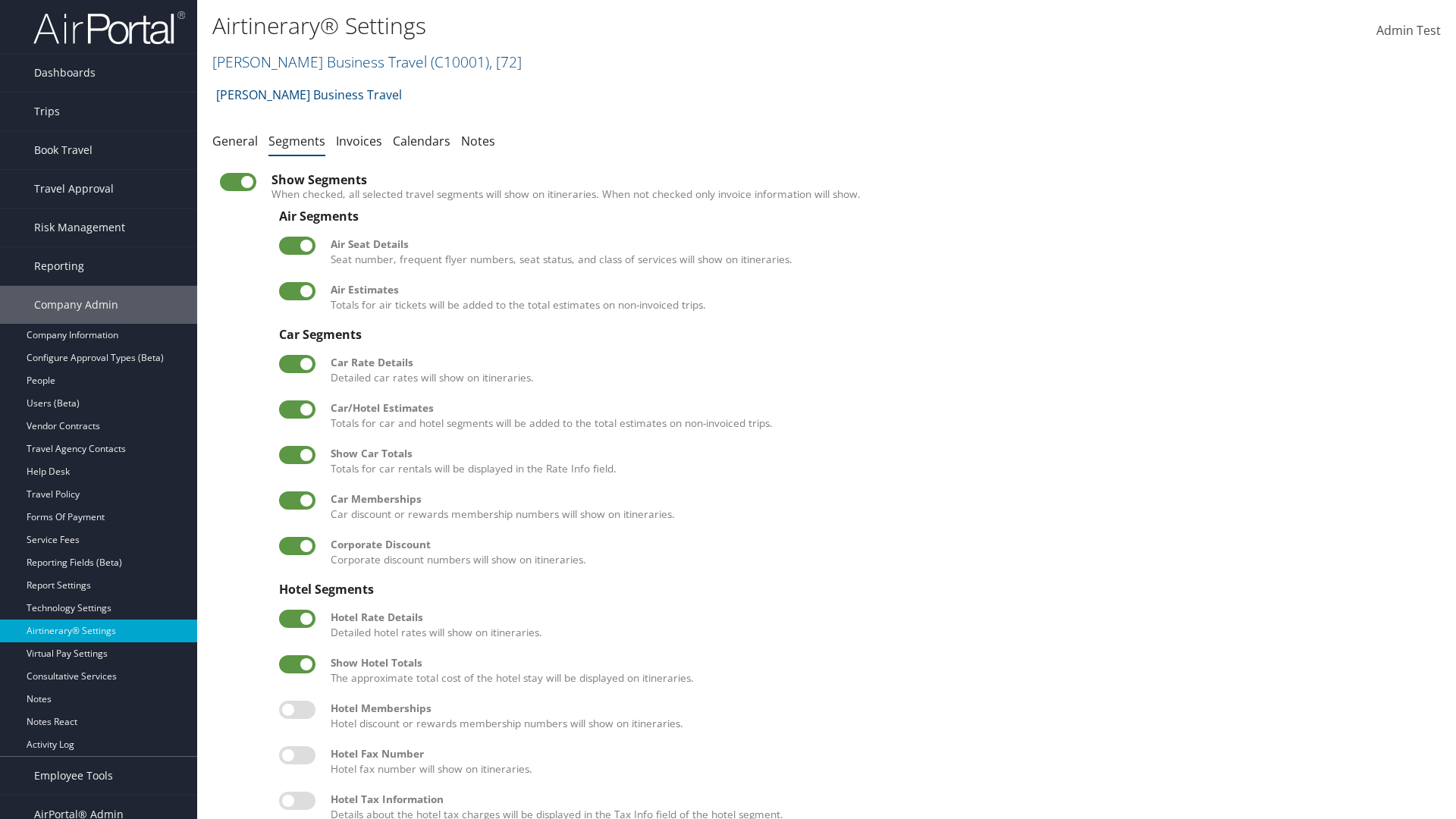  Describe the element at coordinates (109, 27) in the screenshot. I see `img: airportal-logo.png` at that location.